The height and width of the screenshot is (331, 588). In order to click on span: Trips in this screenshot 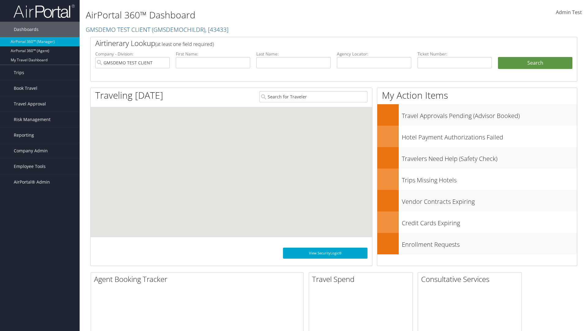, I will do `click(19, 73)`.